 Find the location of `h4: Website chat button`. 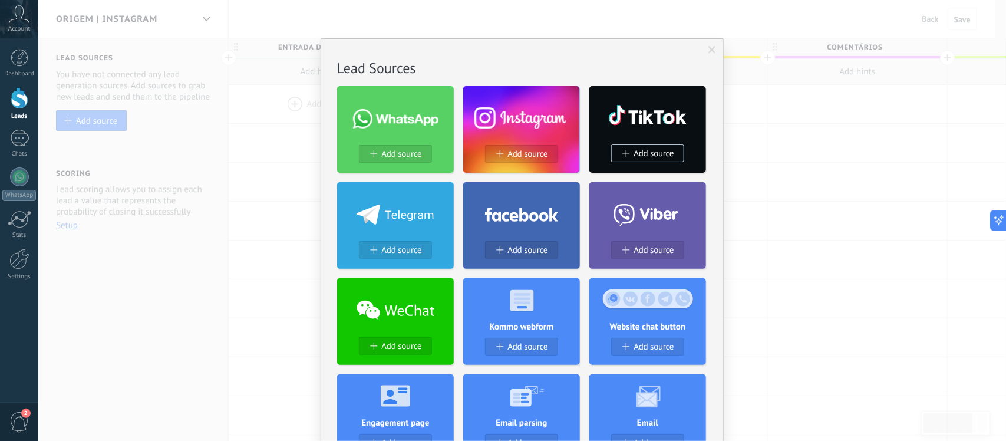

h4: Website chat button is located at coordinates (647, 326).